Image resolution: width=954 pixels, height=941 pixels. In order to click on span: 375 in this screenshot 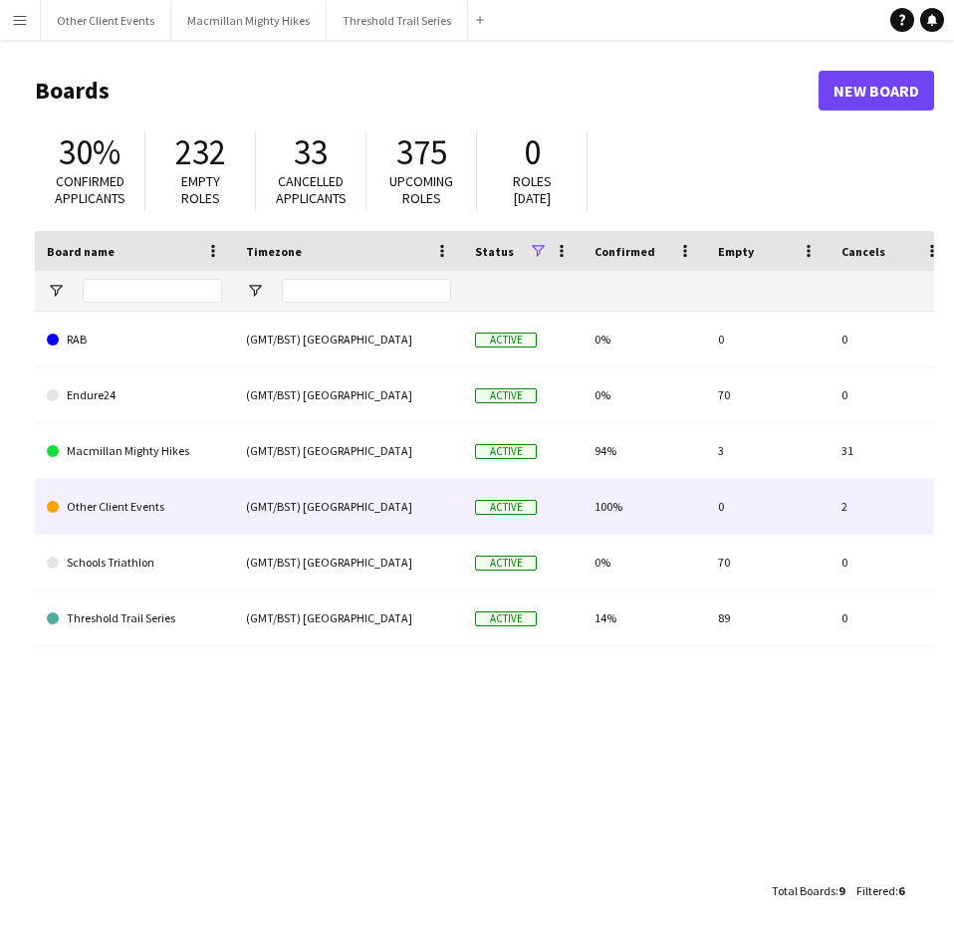, I will do `click(421, 152)`.